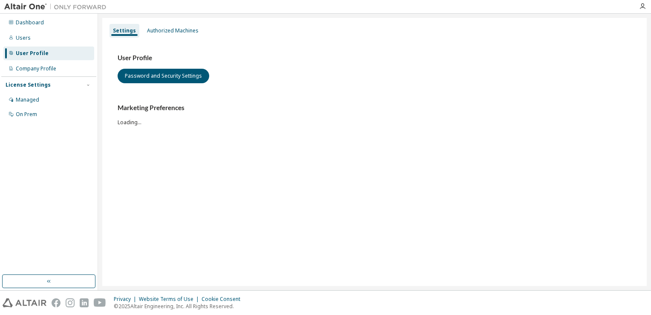  I want to click on img: Altair One, so click(58, 7).